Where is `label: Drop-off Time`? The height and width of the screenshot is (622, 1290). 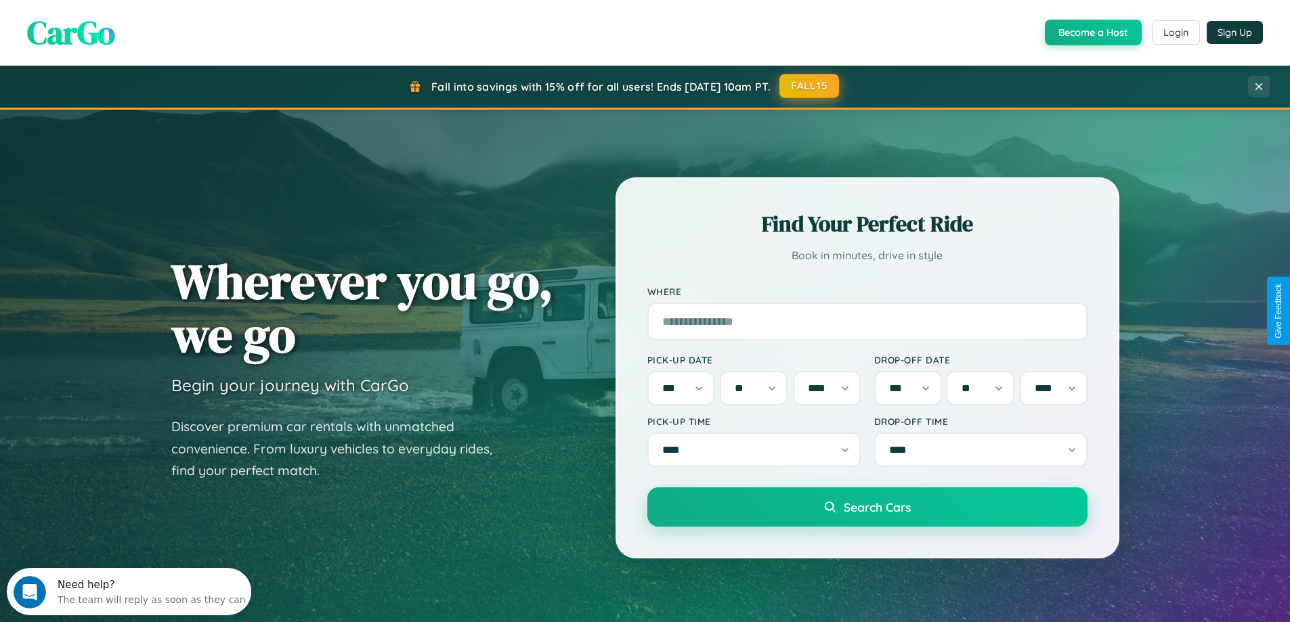
label: Drop-off Time is located at coordinates (980, 421).